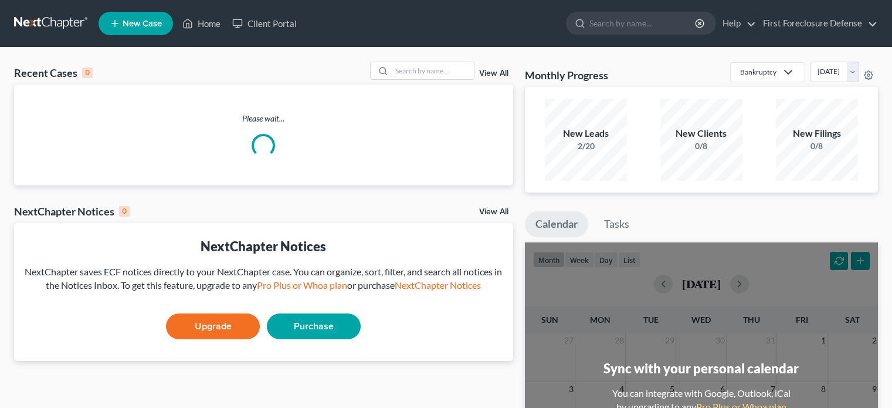  Describe the element at coordinates (817, 23) in the screenshot. I see `a: First Foreclosure Defense` at that location.